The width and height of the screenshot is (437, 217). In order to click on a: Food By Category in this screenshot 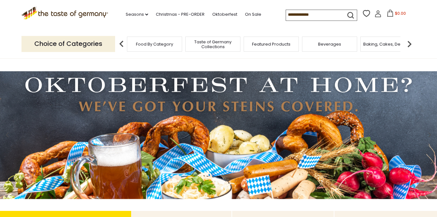, I will do `click(155, 44)`.